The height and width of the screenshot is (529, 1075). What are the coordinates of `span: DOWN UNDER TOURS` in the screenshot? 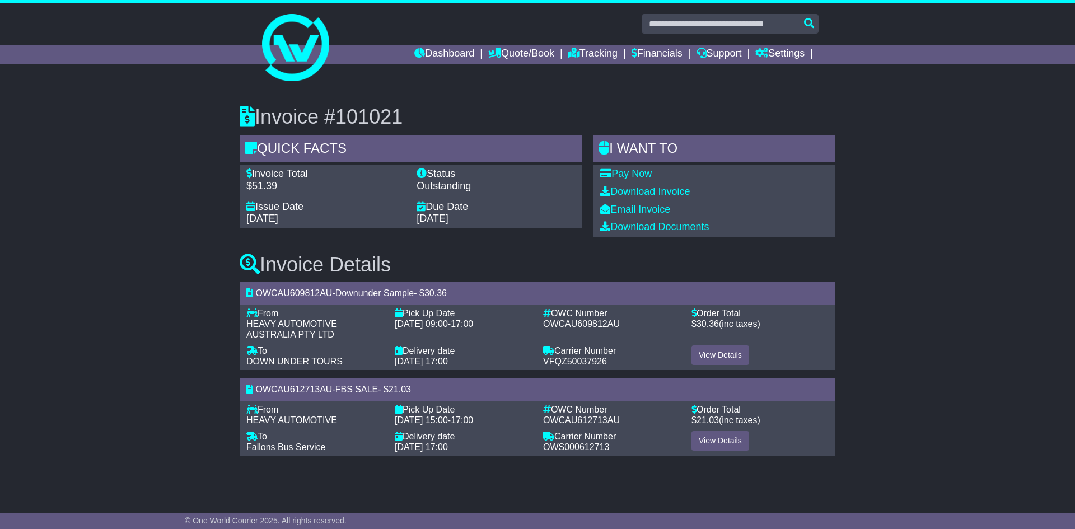 It's located at (294, 361).